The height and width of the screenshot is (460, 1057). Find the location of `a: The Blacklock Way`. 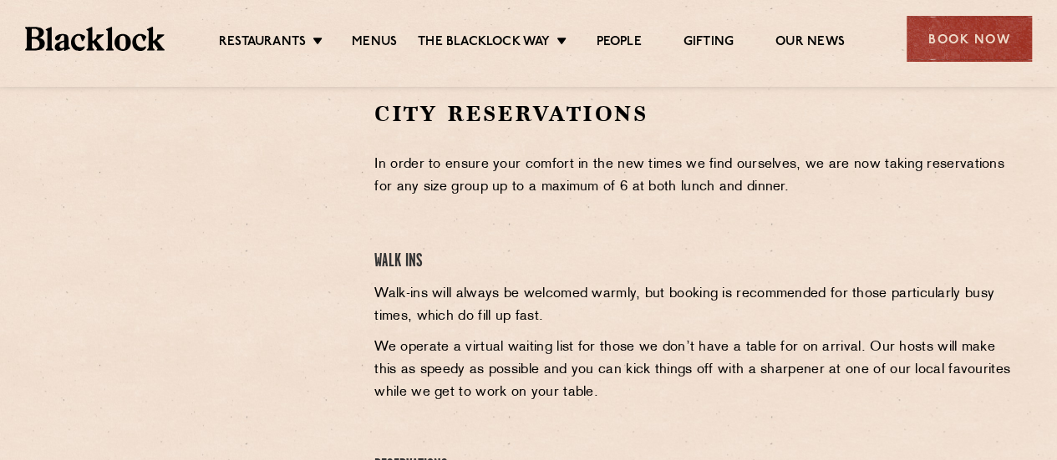

a: The Blacklock Way is located at coordinates (484, 43).